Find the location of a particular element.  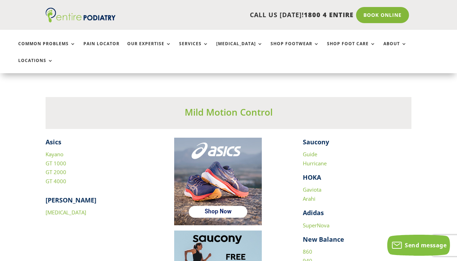

strong: New Balance is located at coordinates (324, 240).